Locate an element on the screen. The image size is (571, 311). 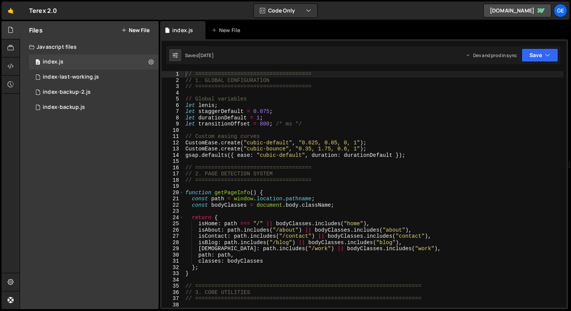
div: 34 is located at coordinates (173, 280).